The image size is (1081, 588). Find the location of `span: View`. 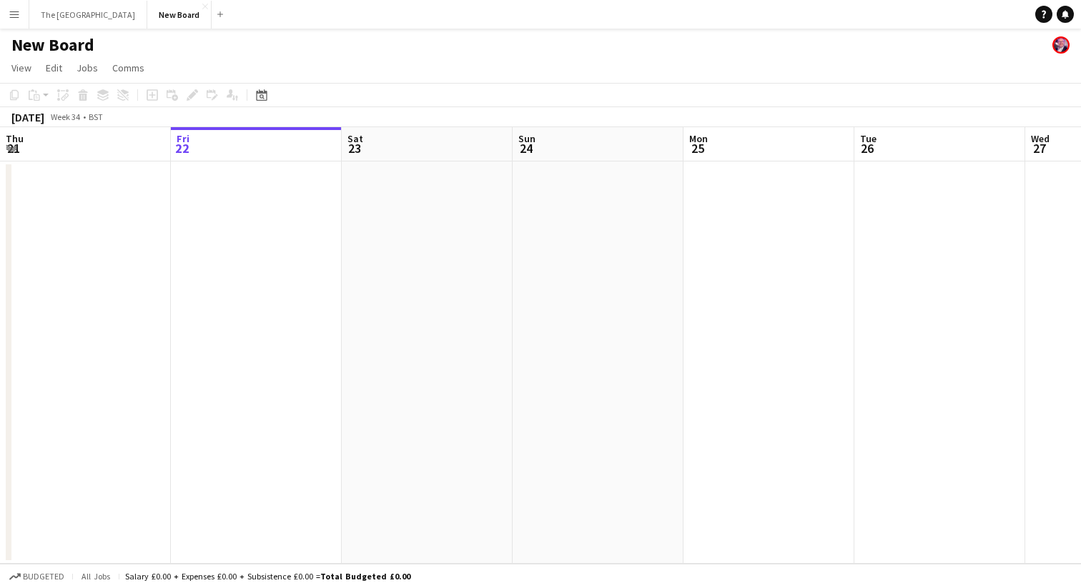

span: View is located at coordinates (21, 68).